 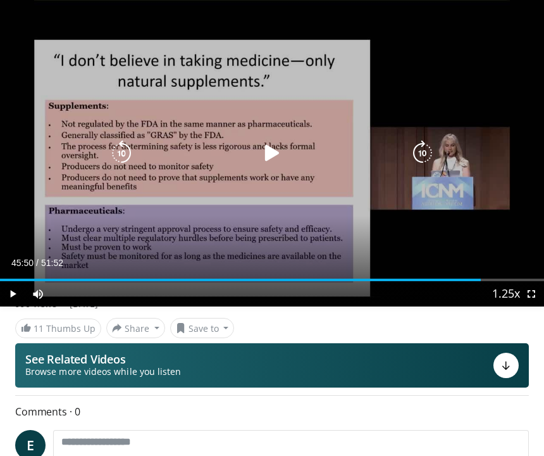 What do you see at coordinates (103, 359) in the screenshot?
I see `p: See Related Videos` at bounding box center [103, 359].